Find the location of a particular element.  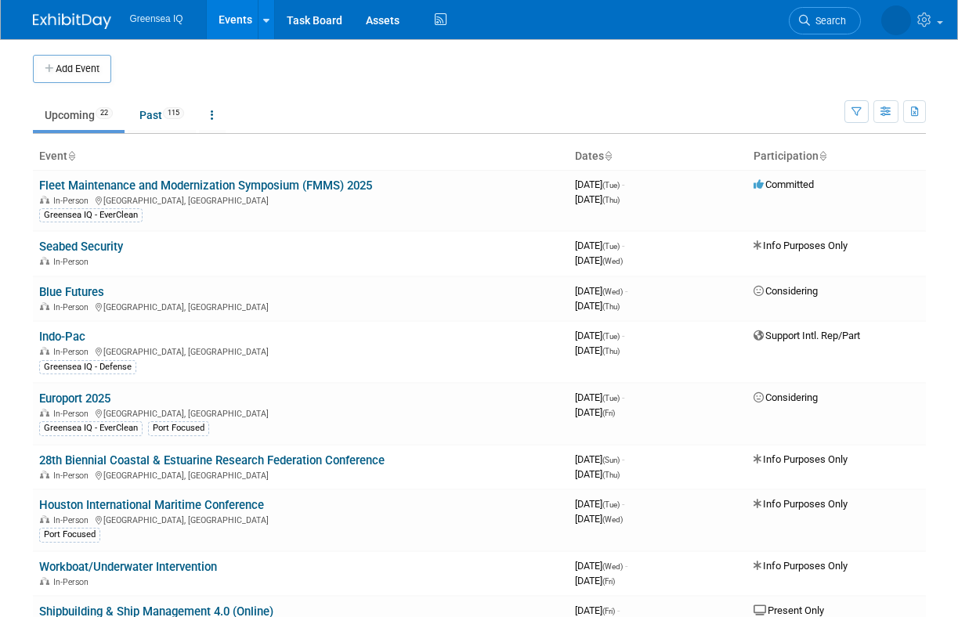

a: Indo-Pac is located at coordinates (62, 337).